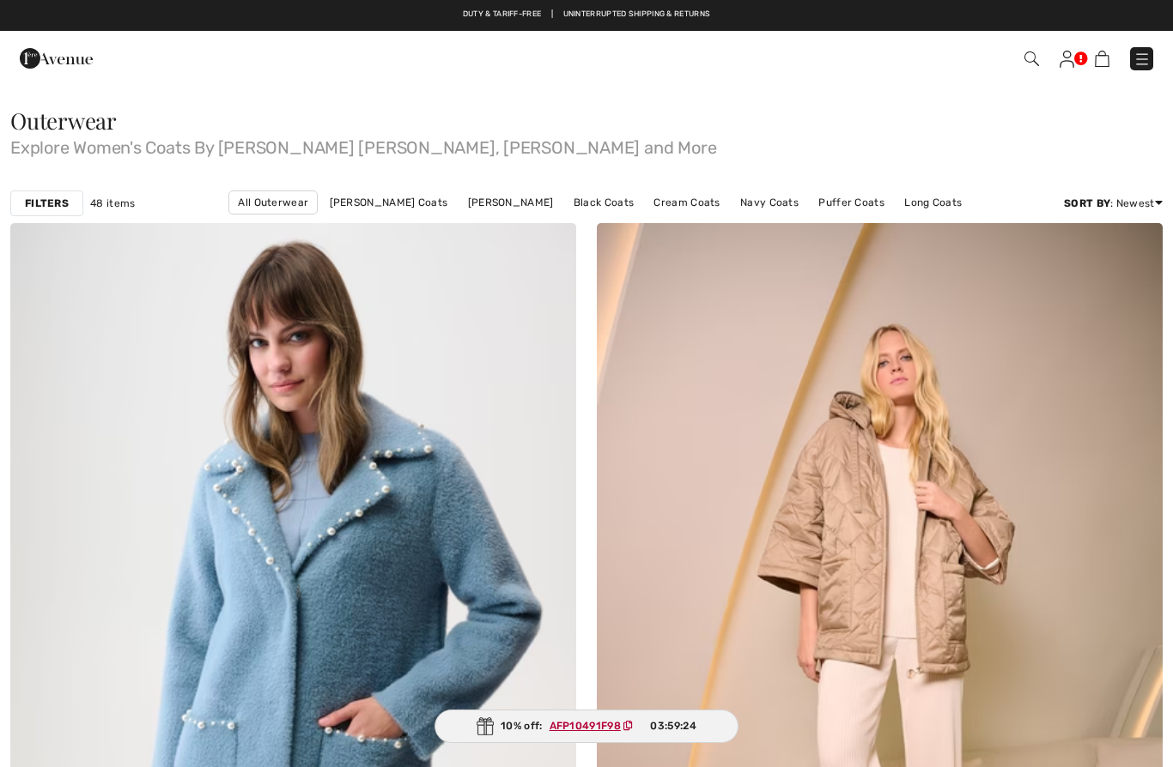 The image size is (1173, 767). I want to click on strong: Filters, so click(46, 203).